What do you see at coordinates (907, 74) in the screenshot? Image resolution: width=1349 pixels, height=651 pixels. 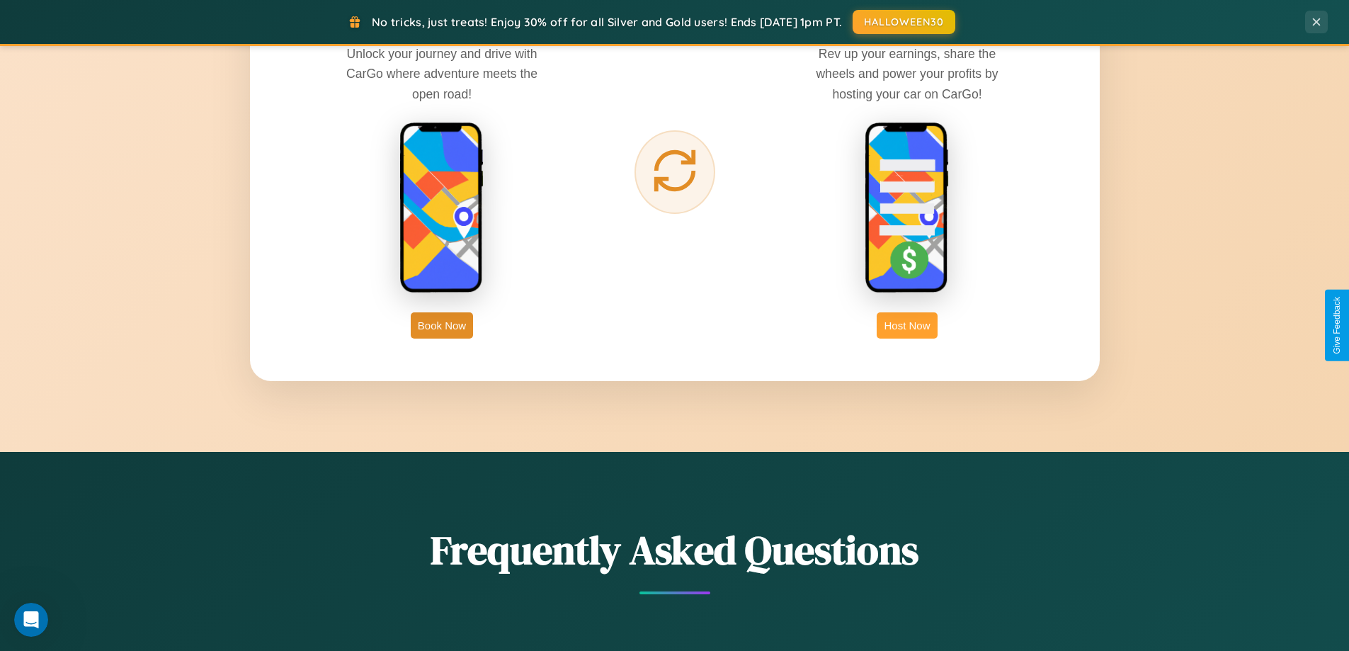 I see `p: Rev up your earnings, share the wheels and power your profits by hosting your car on CarGo!` at bounding box center [907, 74].